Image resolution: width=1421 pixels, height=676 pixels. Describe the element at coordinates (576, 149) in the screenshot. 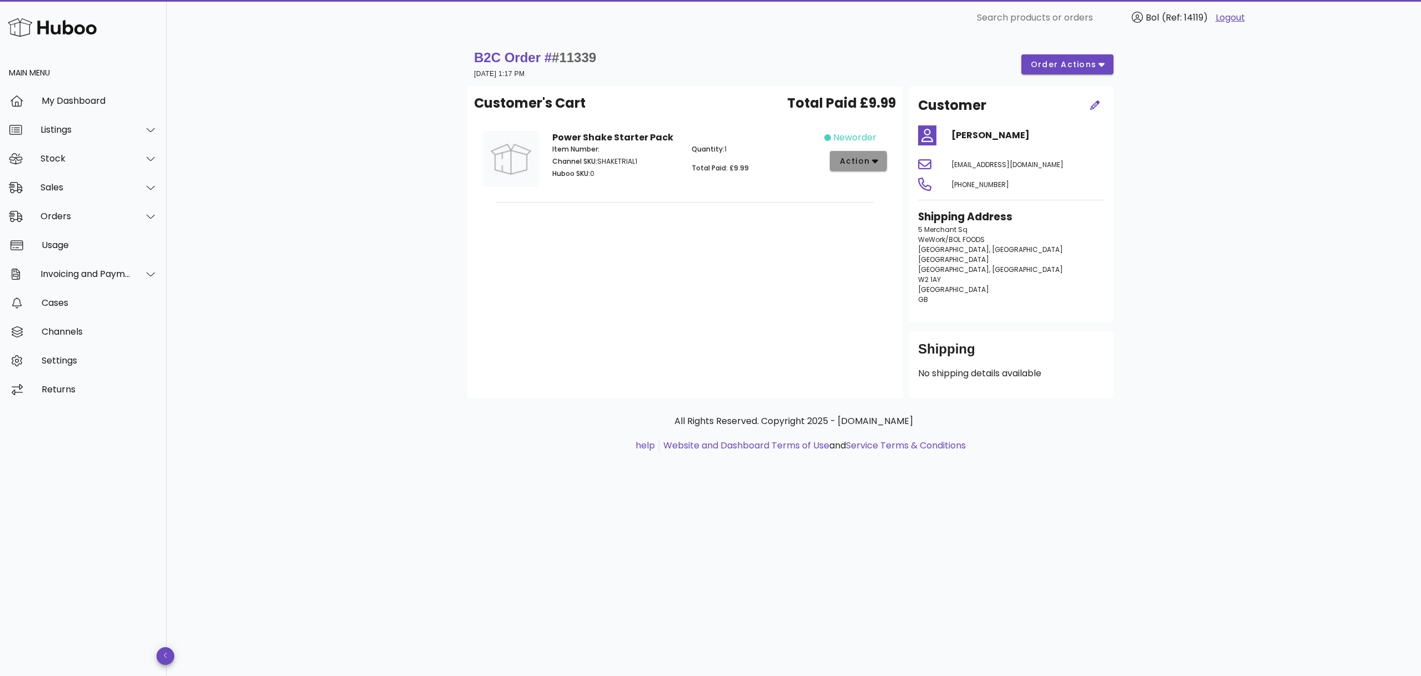

I see `span: Item Number:` at that location.